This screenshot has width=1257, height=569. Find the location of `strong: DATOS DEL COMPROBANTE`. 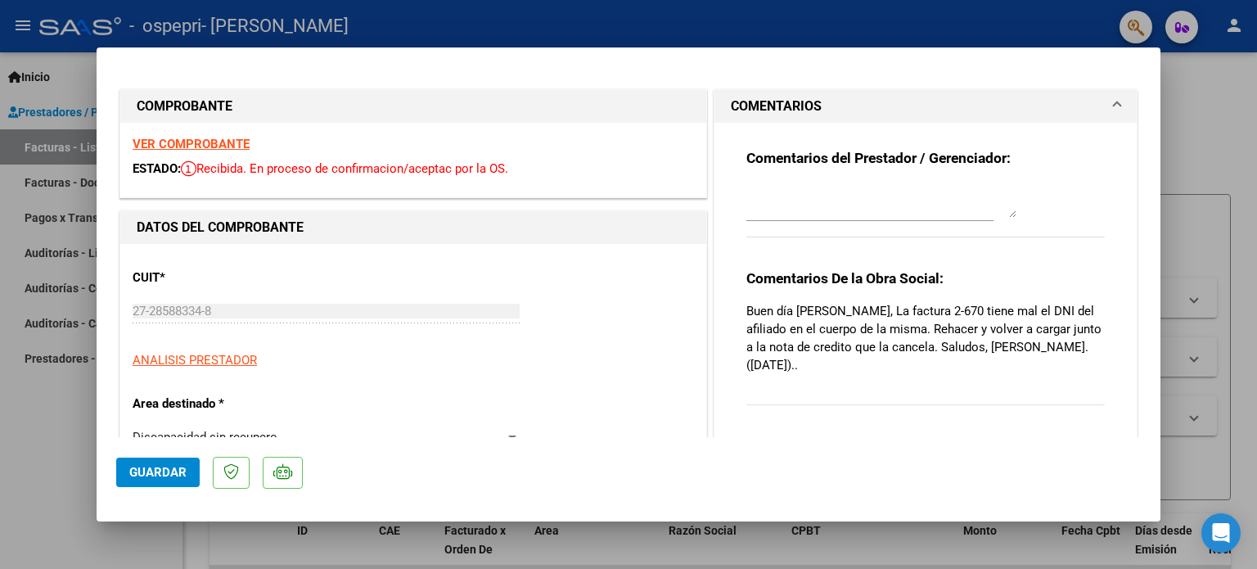

strong: DATOS DEL COMPROBANTE is located at coordinates (220, 227).